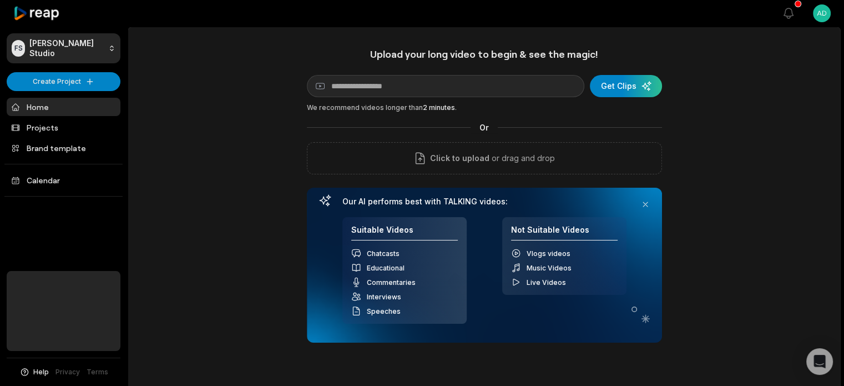  Describe the element at coordinates (626, 86) in the screenshot. I see `button: Get Clips` at that location.